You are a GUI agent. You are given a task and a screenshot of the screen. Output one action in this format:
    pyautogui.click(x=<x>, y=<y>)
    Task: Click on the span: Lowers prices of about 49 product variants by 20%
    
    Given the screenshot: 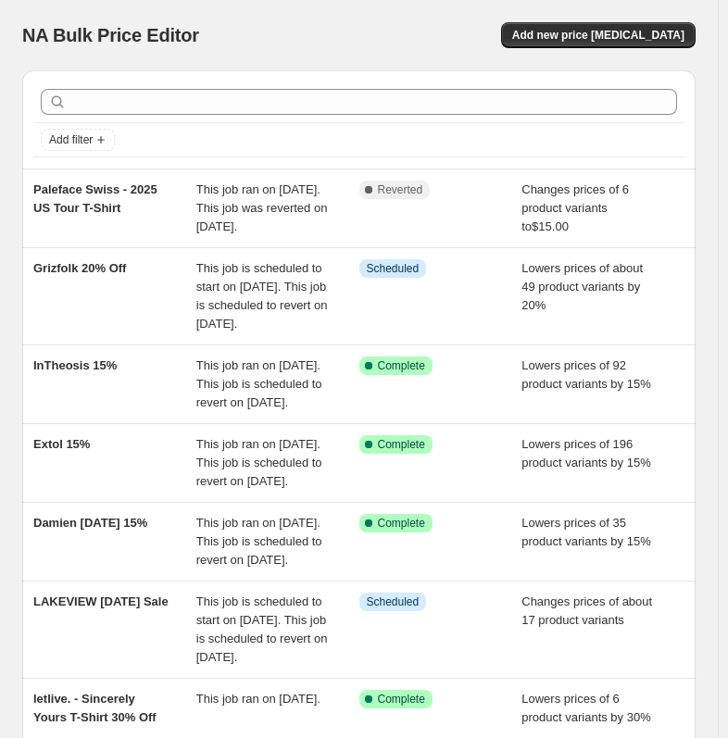 What is the action you would take?
    pyautogui.click(x=581, y=286)
    